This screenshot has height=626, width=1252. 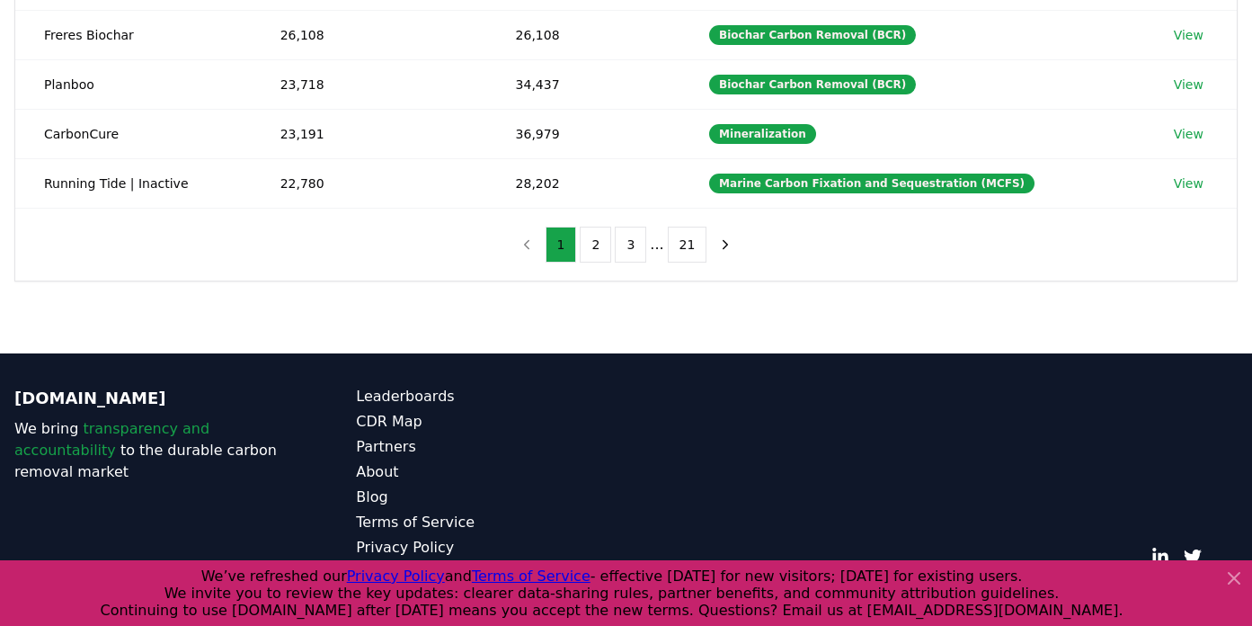 What do you see at coordinates (630, 245) in the screenshot?
I see `button: 3` at bounding box center [630, 245].